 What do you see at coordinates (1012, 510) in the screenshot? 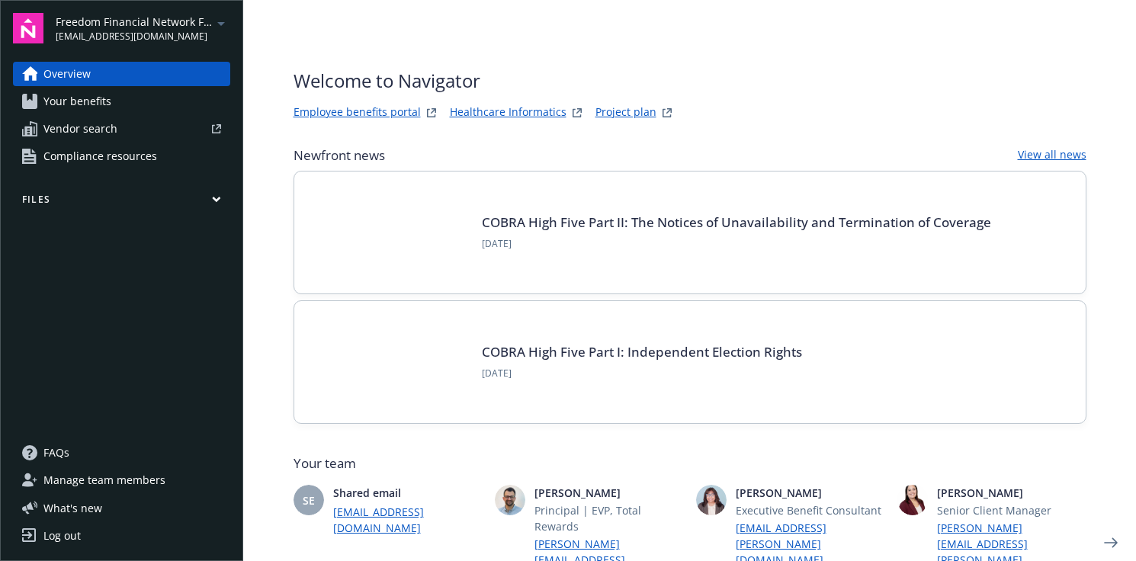
I see `span: Senior Client Manager` at bounding box center [1012, 510].